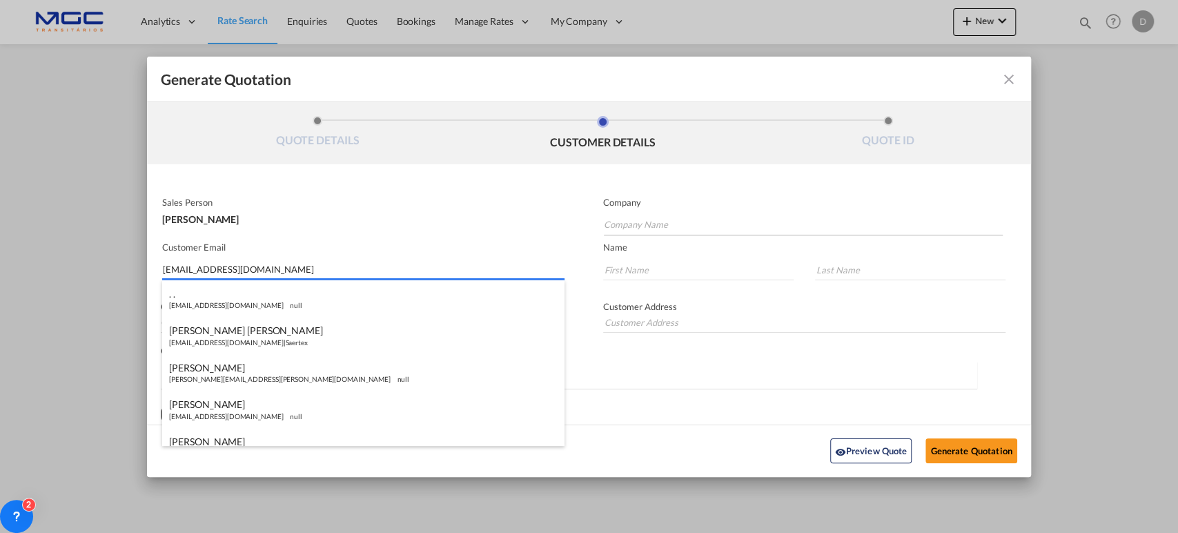  Describe the element at coordinates (243, 414) in the screenshot. I see `md-checkbox: Checkbox No Ink` at that location.